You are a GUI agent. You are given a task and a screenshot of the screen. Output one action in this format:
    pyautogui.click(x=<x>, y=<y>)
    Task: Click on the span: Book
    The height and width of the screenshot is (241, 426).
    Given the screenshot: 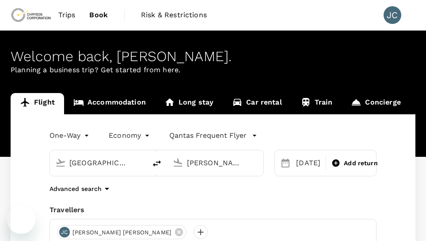 What is the action you would take?
    pyautogui.click(x=99, y=15)
    